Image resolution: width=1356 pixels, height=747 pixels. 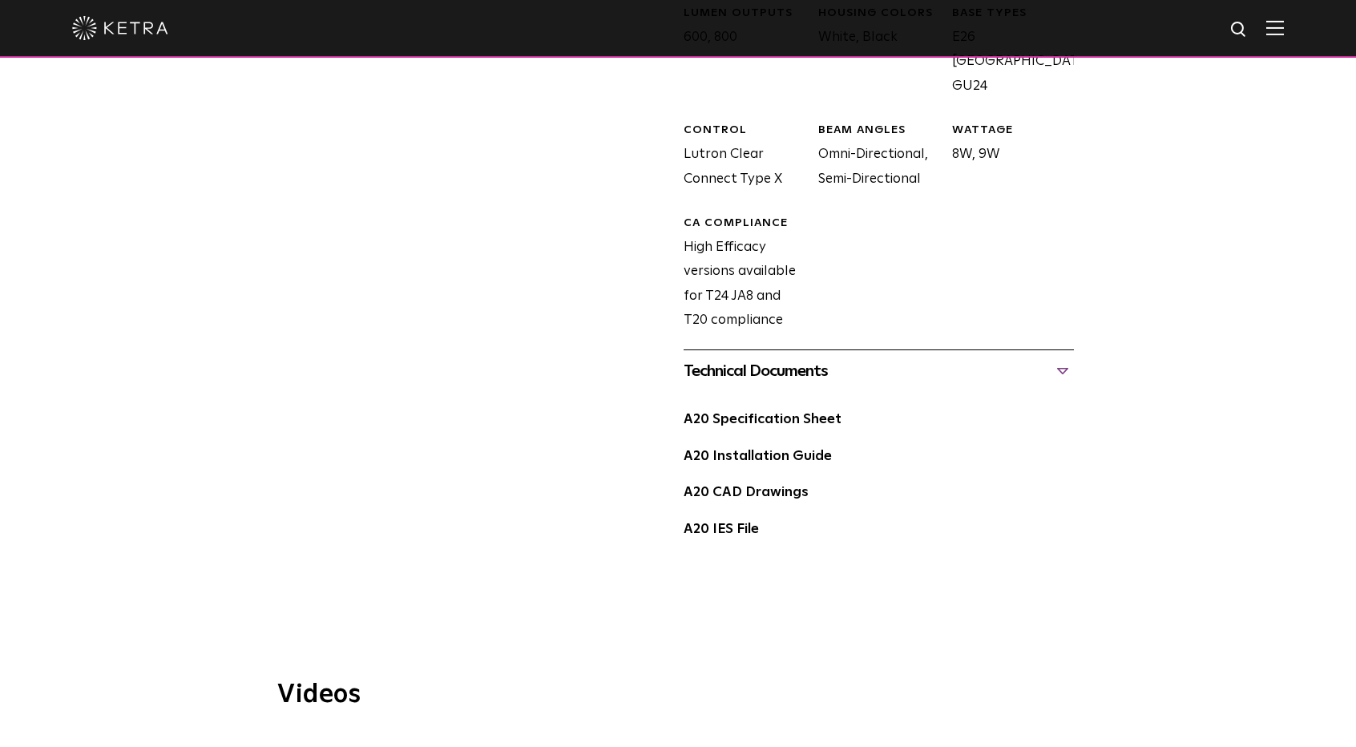 What do you see at coordinates (1013, 131) in the screenshot?
I see `div: WATTAGE` at bounding box center [1013, 131].